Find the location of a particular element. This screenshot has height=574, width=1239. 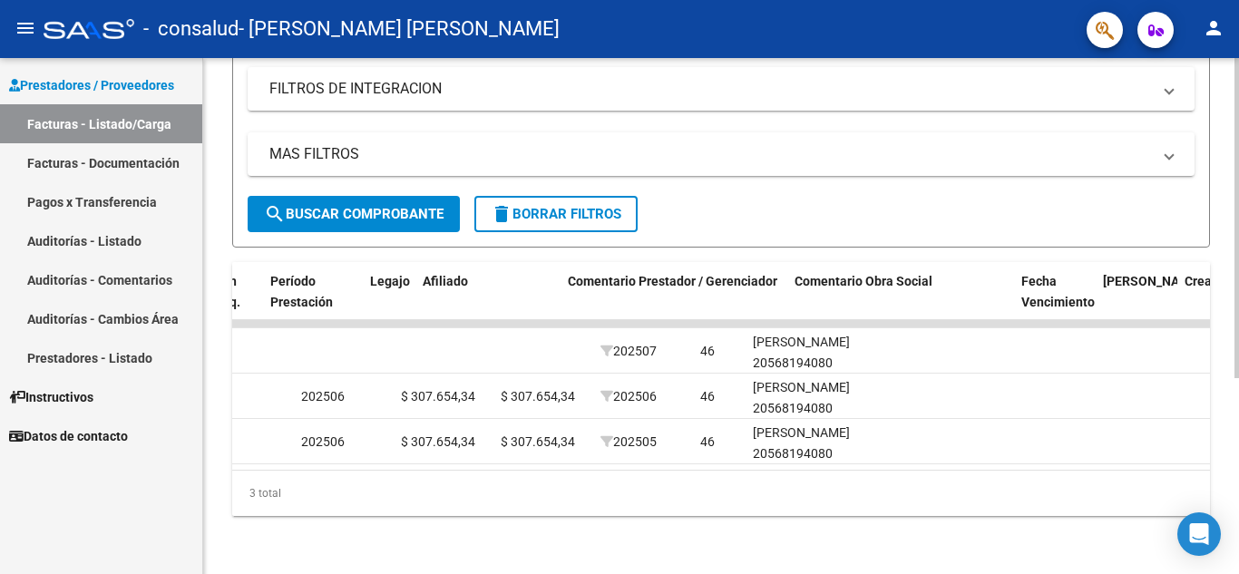

span: Buscar Comprobante is located at coordinates (354, 214).